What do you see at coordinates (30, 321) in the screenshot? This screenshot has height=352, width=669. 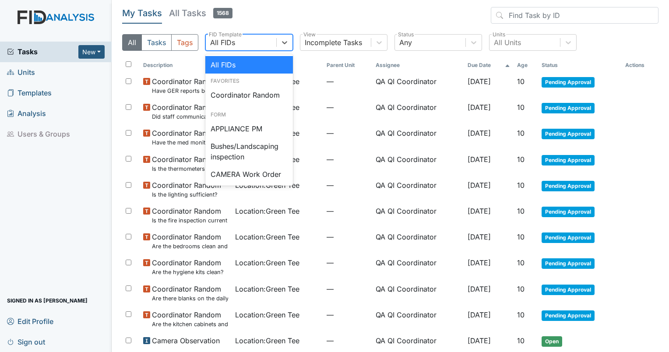 I see `span: Edit Profile` at bounding box center [30, 321].